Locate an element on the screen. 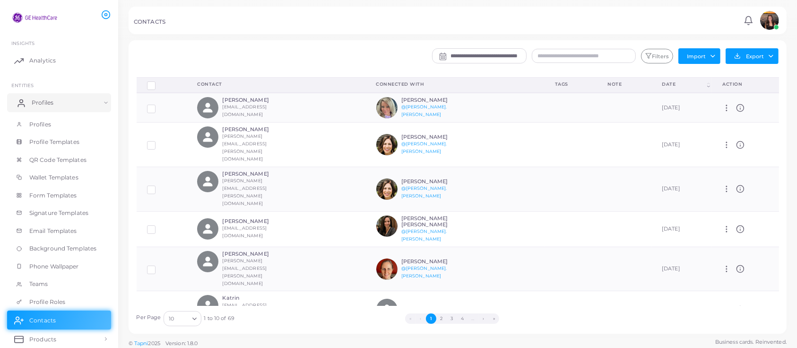 This screenshot has width=797, height=348. span: 2025 is located at coordinates (154, 343).